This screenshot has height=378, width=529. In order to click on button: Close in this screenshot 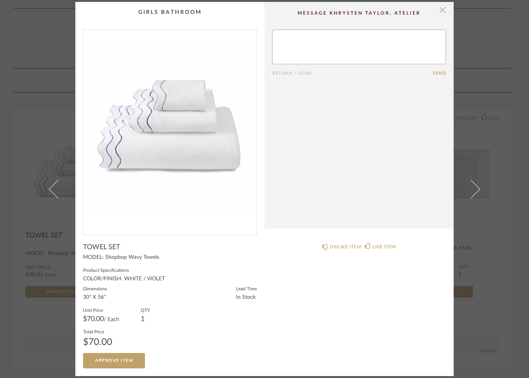, I will do `click(442, 10)`.